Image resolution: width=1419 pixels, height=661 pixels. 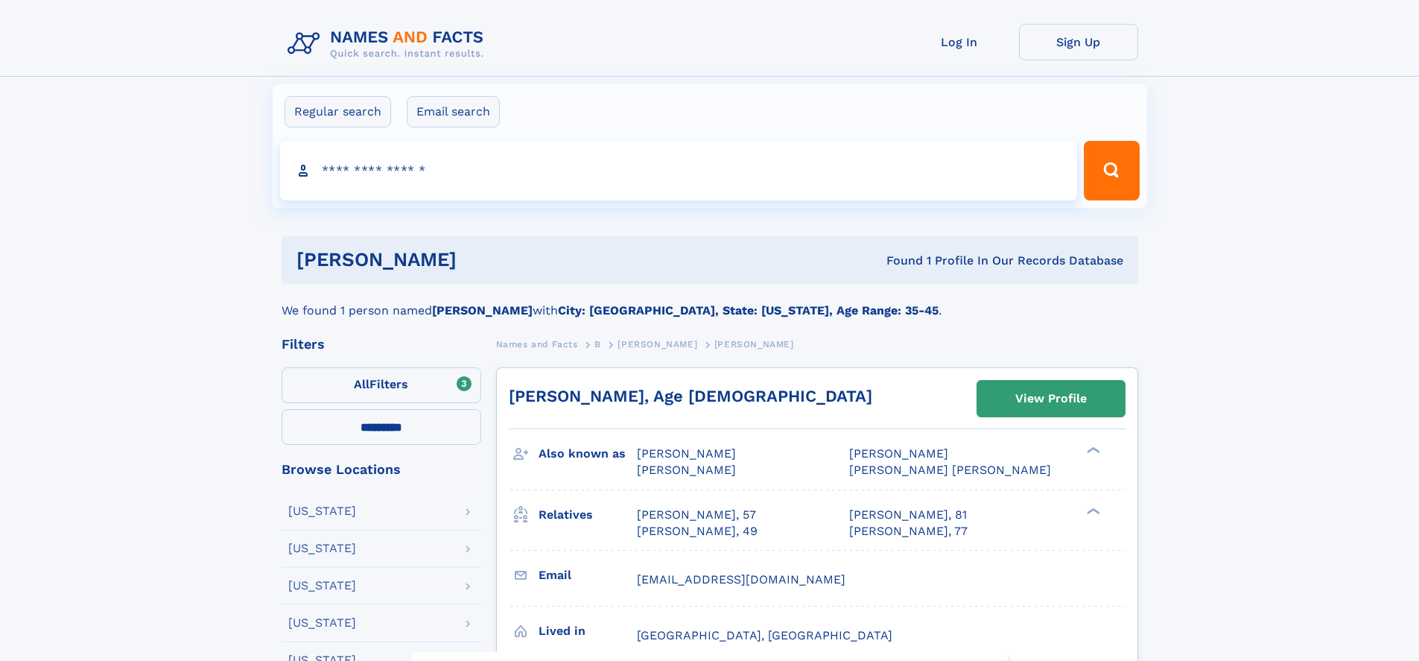 What do you see at coordinates (588, 631) in the screenshot?
I see `h3: Lived in` at bounding box center [588, 631].